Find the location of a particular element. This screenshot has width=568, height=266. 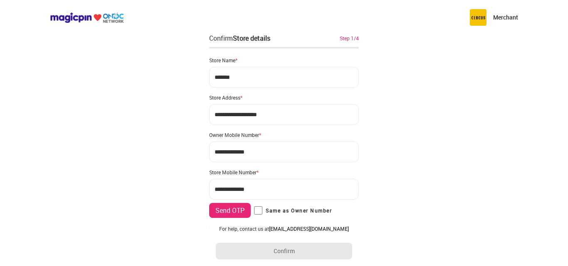

div: For help, contact us at is located at coordinates (284, 229).